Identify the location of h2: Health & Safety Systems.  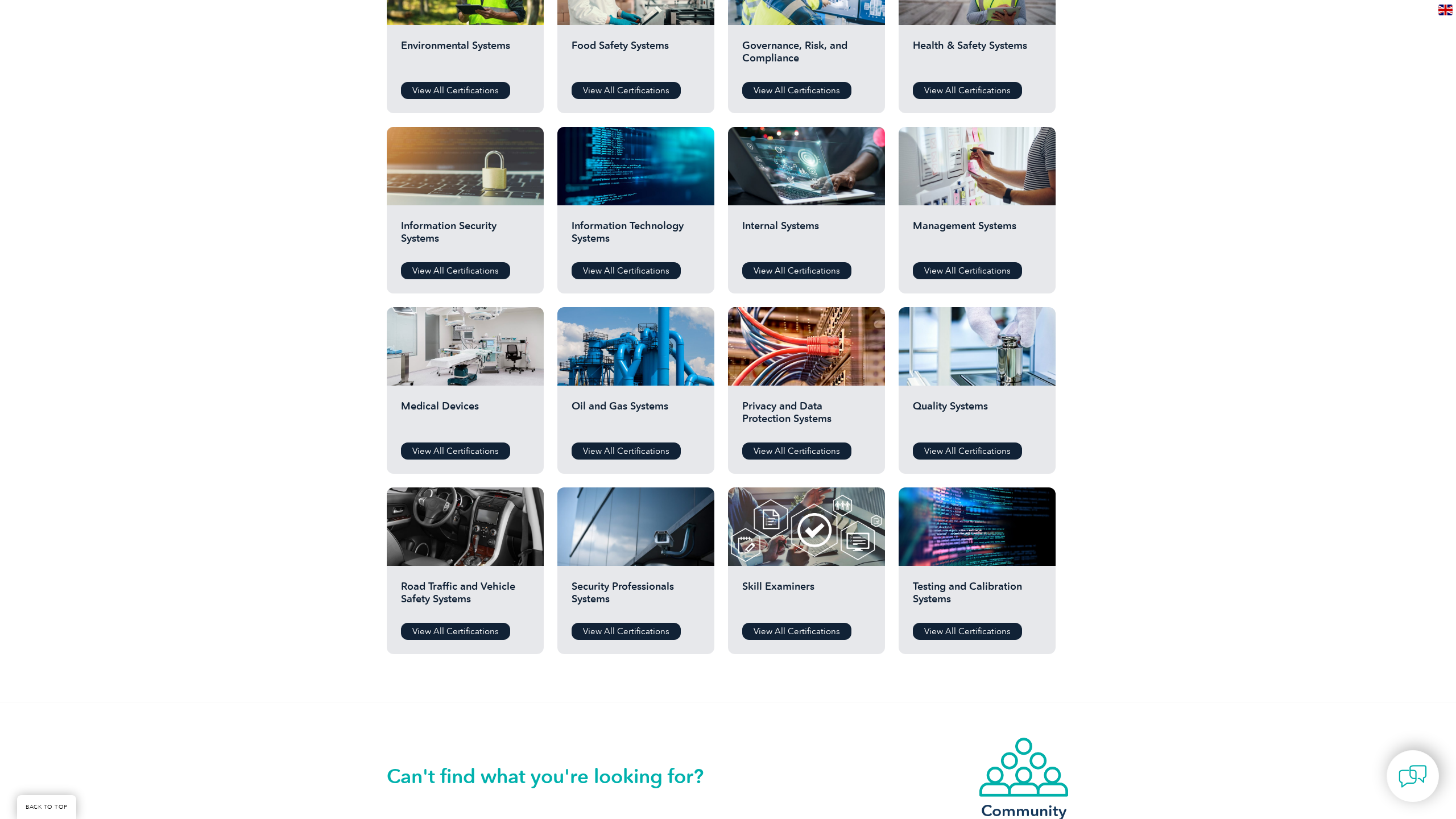
(978, 56).